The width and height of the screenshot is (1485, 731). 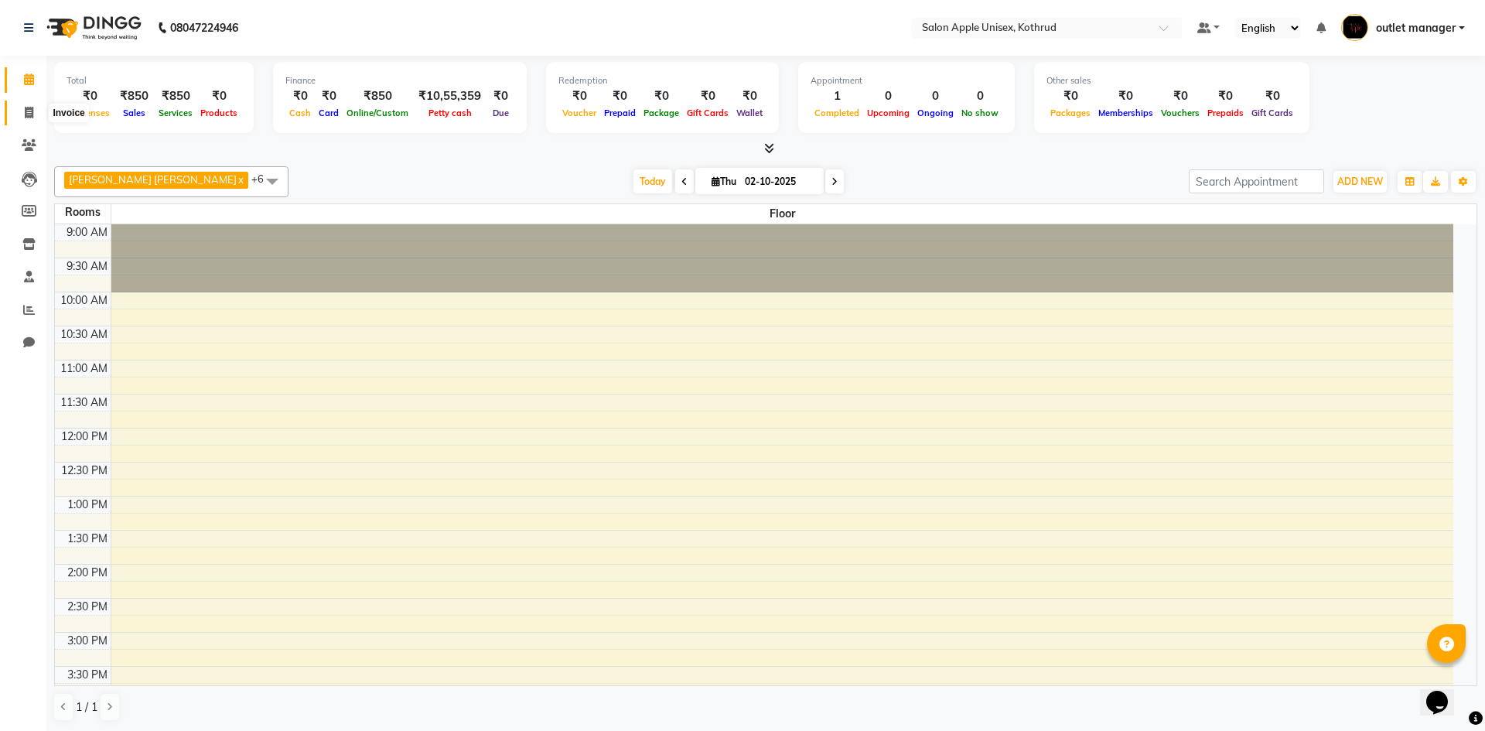 I want to click on span: 1 / 1, so click(x=87, y=707).